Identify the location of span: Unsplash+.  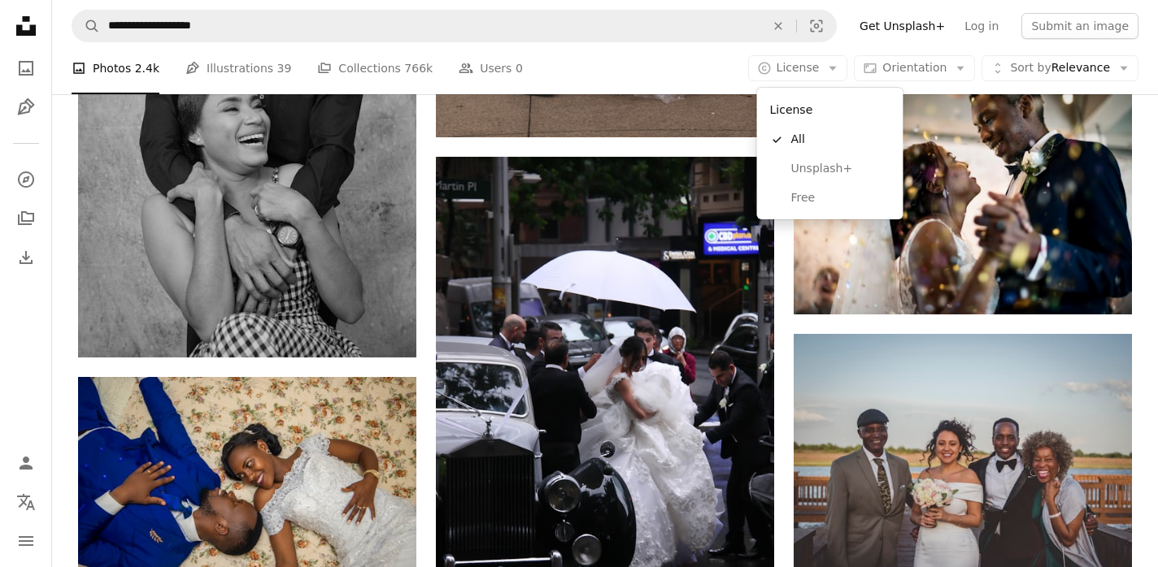
(841, 169).